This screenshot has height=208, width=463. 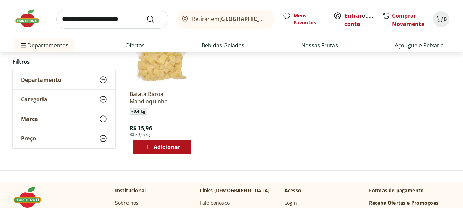 What do you see at coordinates (155, 19) in the screenshot?
I see `button: Submit Search` at bounding box center [155, 19].